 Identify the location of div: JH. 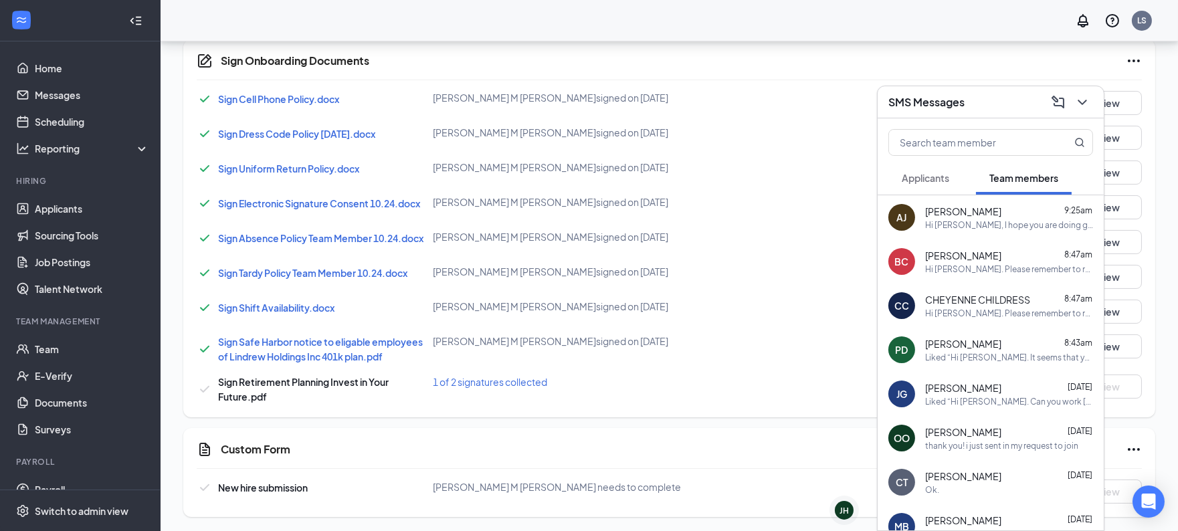
(844, 510).